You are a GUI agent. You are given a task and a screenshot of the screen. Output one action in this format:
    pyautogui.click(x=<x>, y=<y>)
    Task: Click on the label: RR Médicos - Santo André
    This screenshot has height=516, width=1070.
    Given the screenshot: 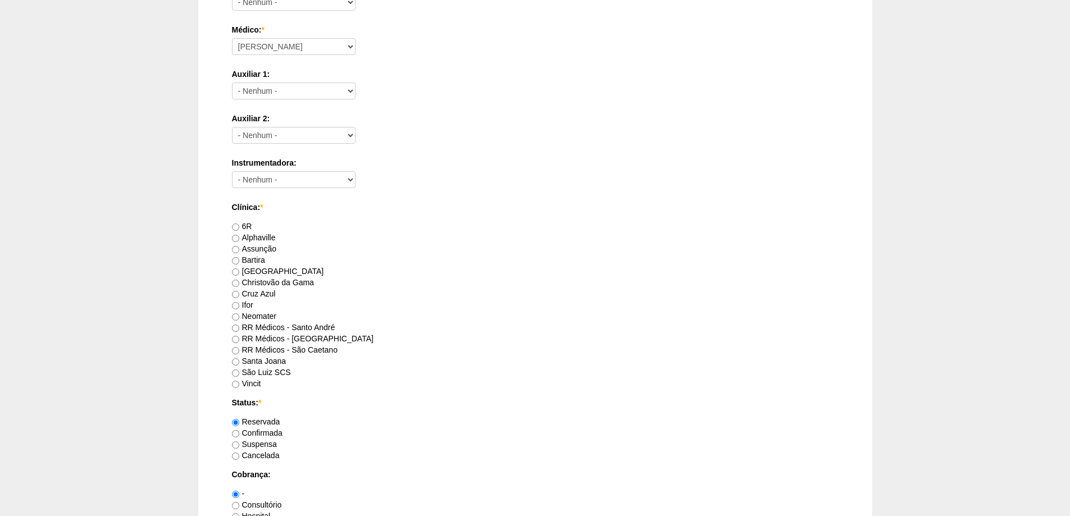 What is the action you would take?
    pyautogui.click(x=284, y=328)
    